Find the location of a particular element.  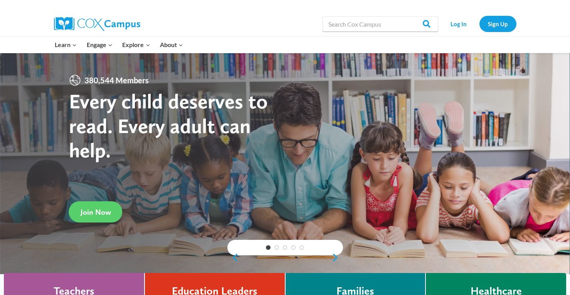

a: 2 is located at coordinates (277, 248).